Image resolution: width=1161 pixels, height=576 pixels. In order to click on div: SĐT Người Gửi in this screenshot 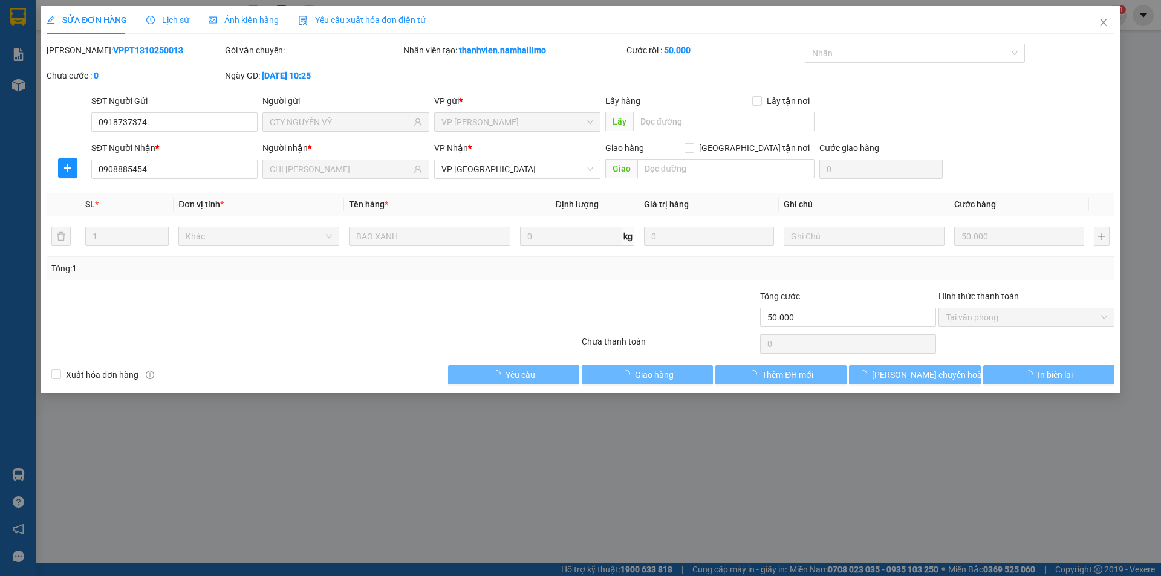, I will do `click(174, 101)`.